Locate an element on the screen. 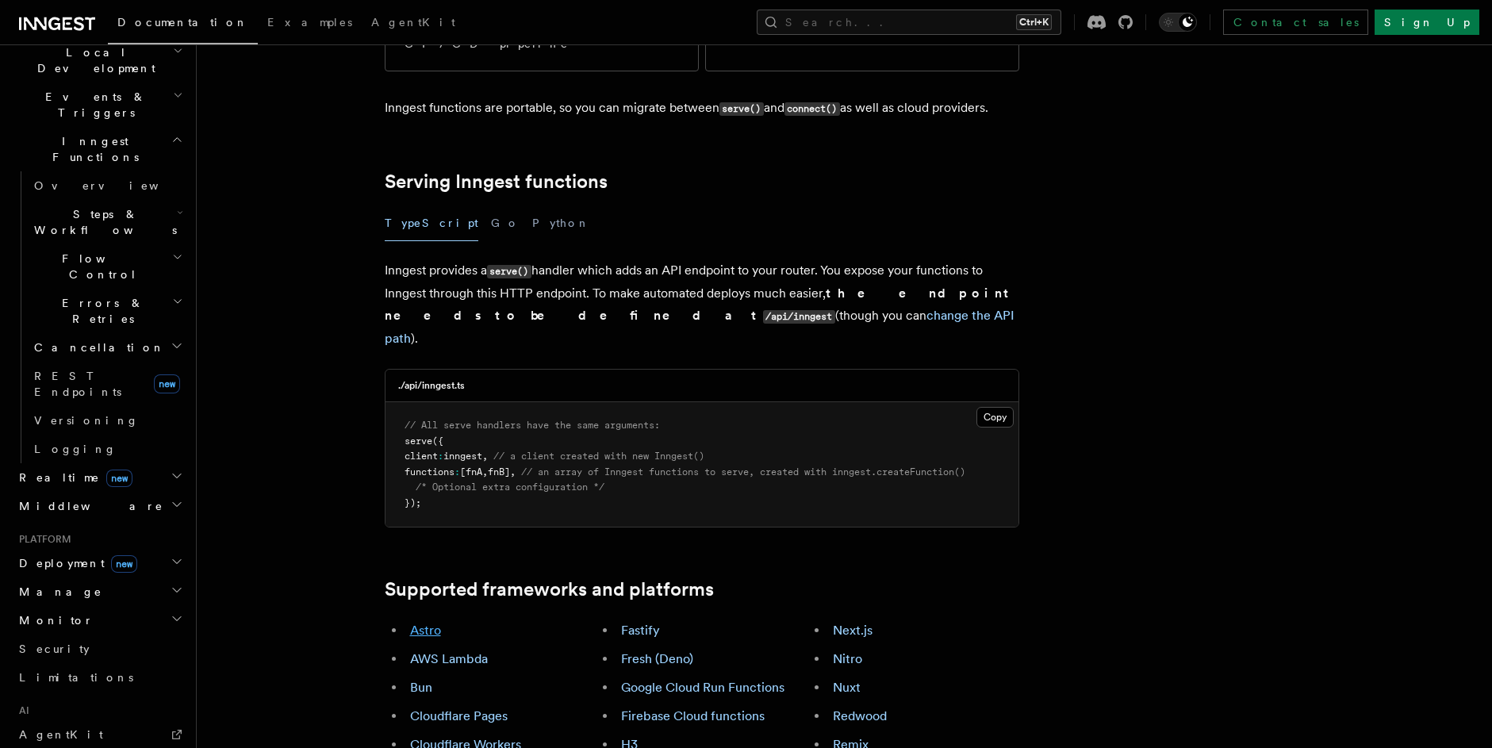 Image resolution: width=1492 pixels, height=748 pixels. span: inngest is located at coordinates (462, 456).